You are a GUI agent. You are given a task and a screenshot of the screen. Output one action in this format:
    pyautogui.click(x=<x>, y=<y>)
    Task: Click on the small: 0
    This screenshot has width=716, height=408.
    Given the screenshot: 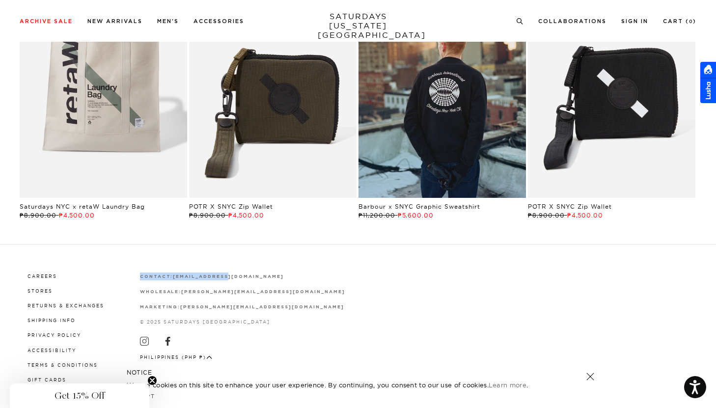 What is the action you would take?
    pyautogui.click(x=691, y=22)
    